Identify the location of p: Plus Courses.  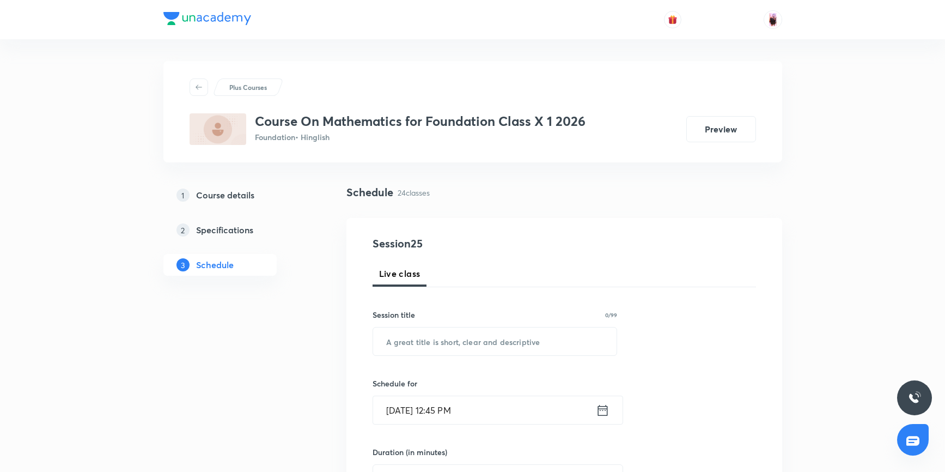
(248, 87).